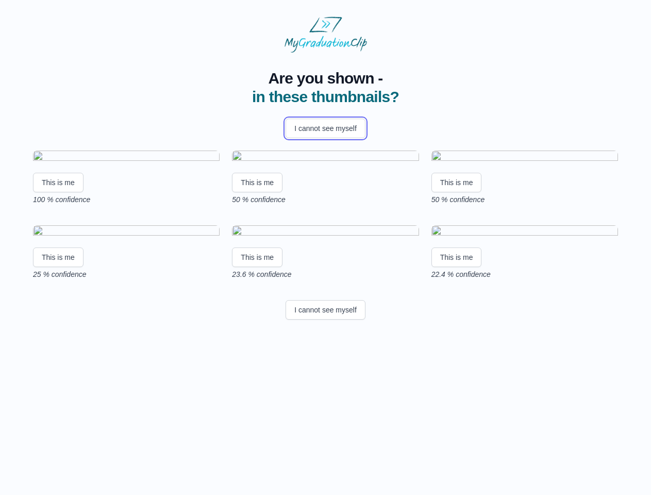  I want to click on img: 77ec74542139d2ac23d5fb17135e0c19b64e9822.gif, so click(525, 232).